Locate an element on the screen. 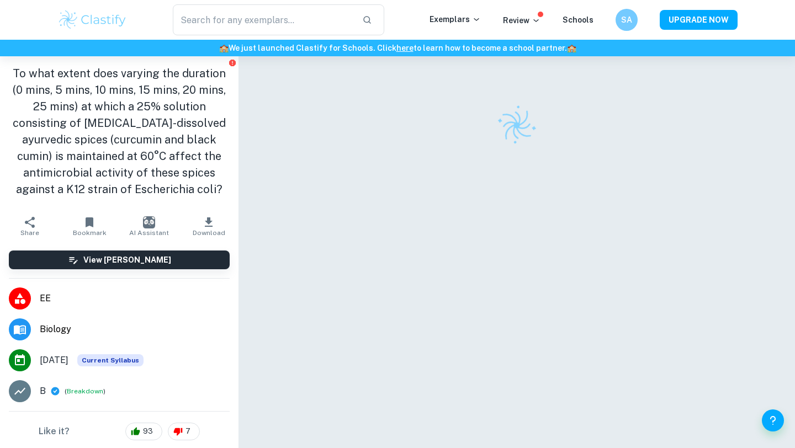 The image size is (795, 448). input: Search for any exemplars... is located at coordinates (263, 20).